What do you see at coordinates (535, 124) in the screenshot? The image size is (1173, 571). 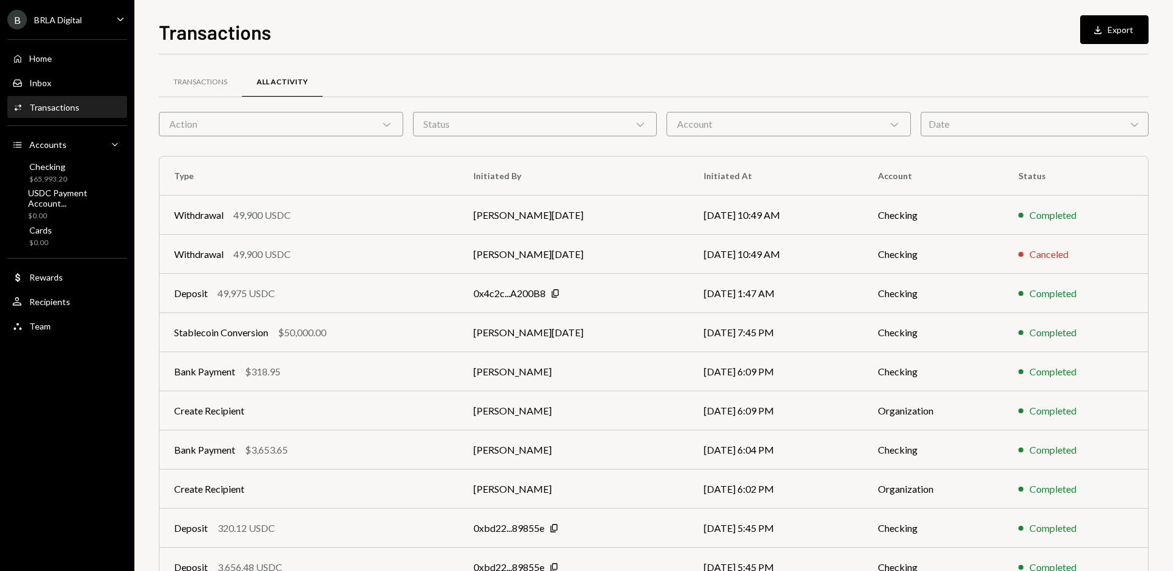 I see `div: Status` at bounding box center [535, 124].